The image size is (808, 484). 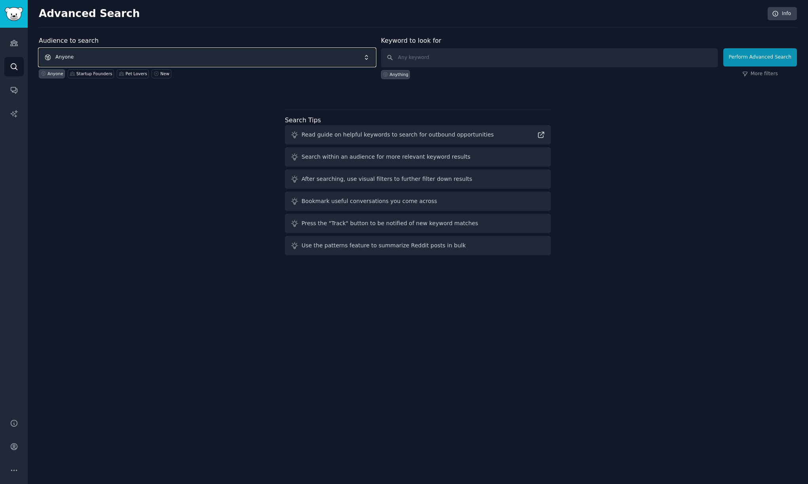 I want to click on input: Any keyword, so click(x=550, y=58).